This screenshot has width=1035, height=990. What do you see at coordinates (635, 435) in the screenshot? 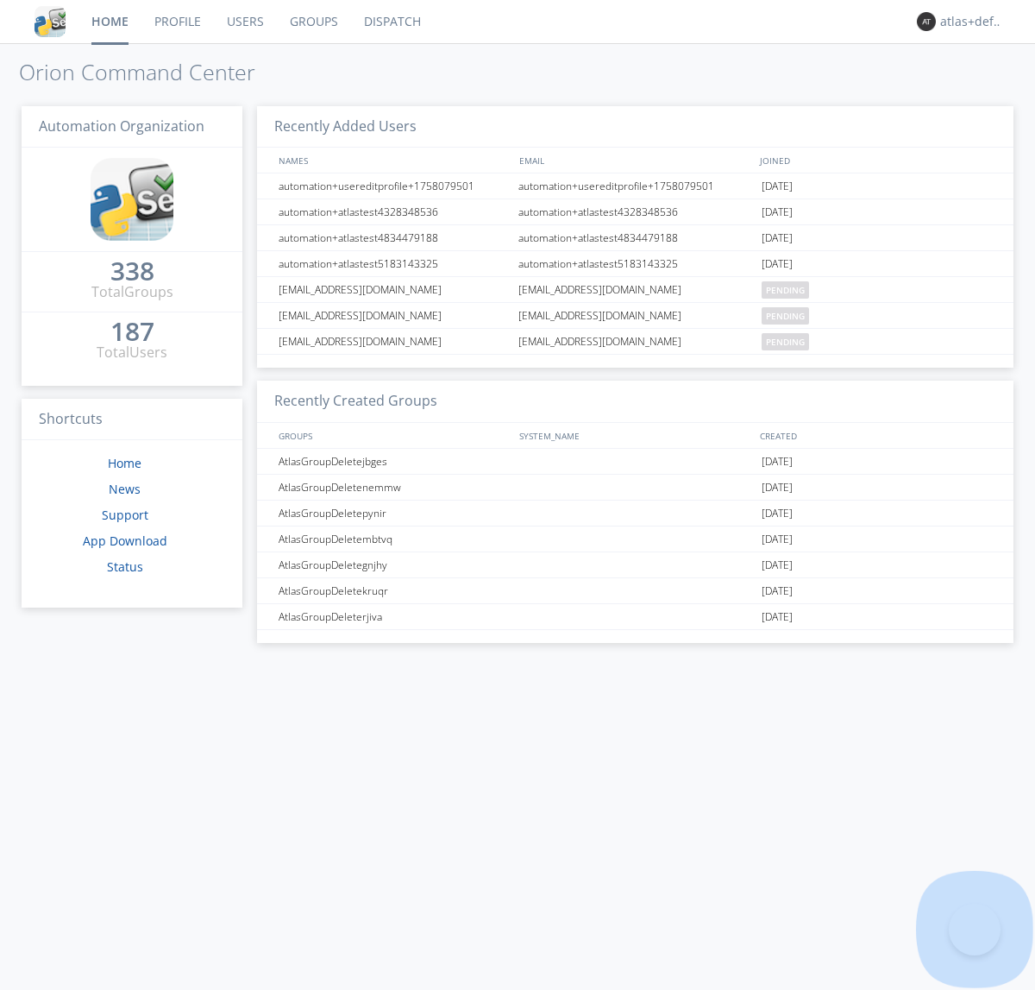
I see `div: SYSTEM_NAME` at bounding box center [635, 435].